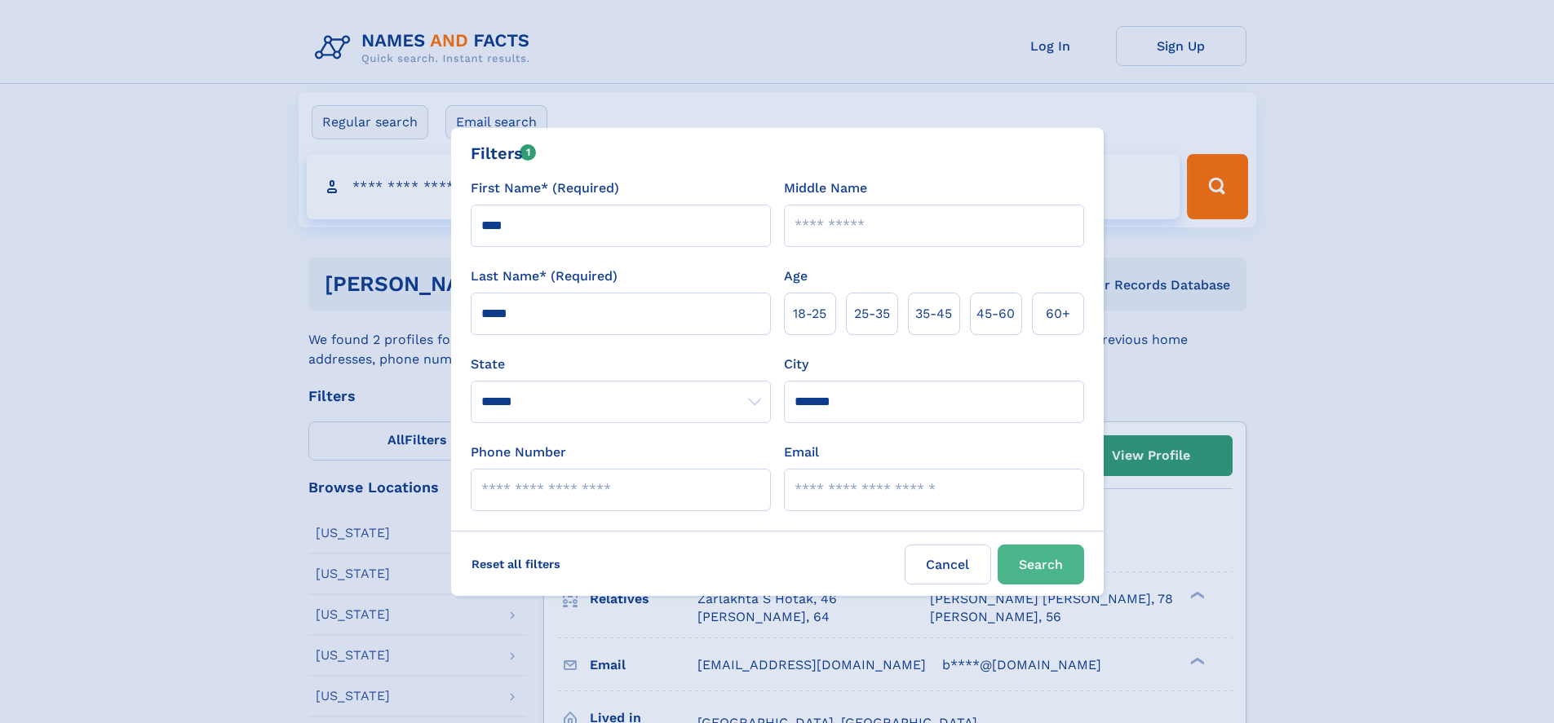 This screenshot has height=723, width=1554. I want to click on label: Email, so click(801, 453).